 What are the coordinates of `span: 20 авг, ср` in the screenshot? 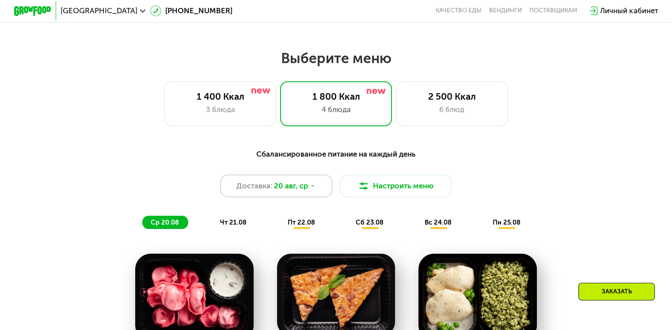 It's located at (291, 186).